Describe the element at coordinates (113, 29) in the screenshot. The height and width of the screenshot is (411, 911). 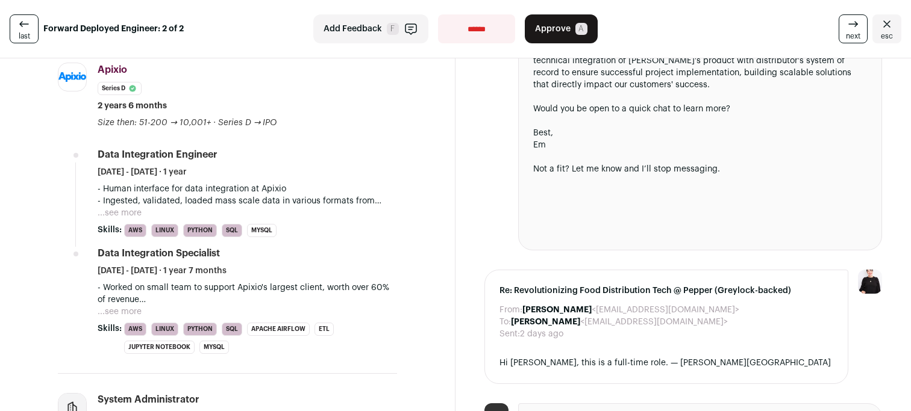
I see `strong: Forward Deployed Engineer: 2 of 2` at that location.